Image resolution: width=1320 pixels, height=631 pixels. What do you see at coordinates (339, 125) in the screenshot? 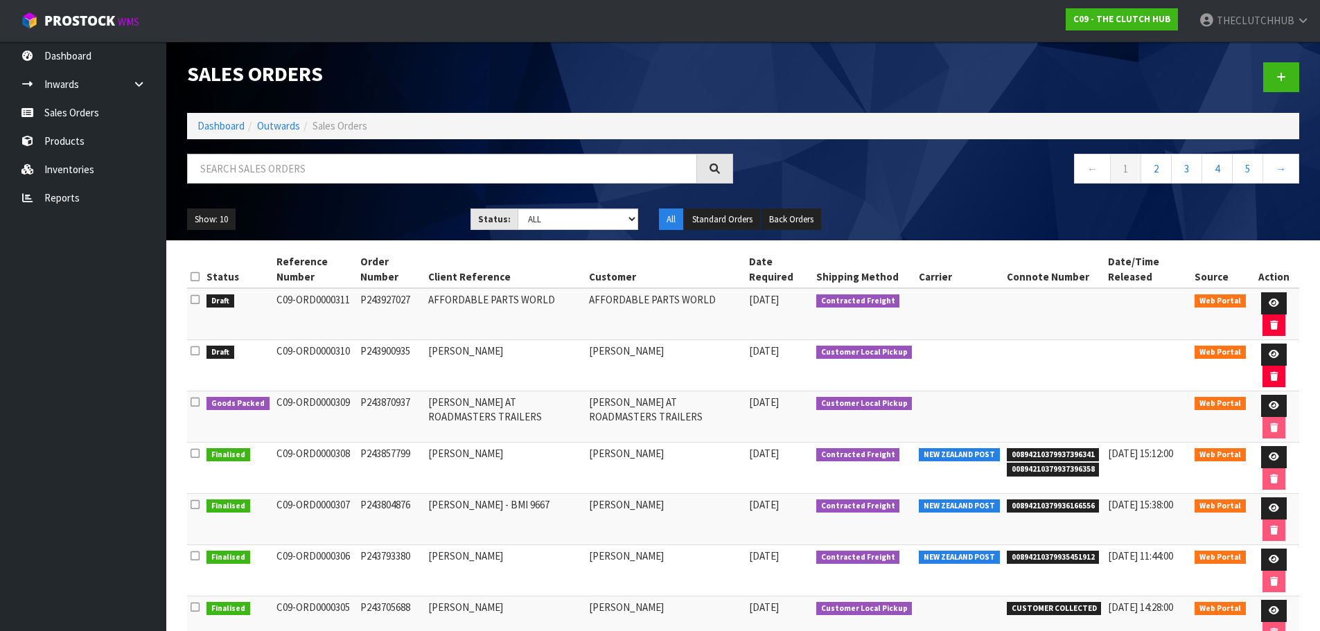
I see `span: Sales Orders` at bounding box center [339, 125].